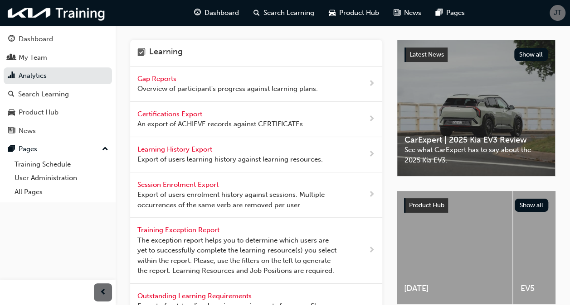 The width and height of the screenshot is (570, 305). Describe the element at coordinates (256, 195) in the screenshot. I see `a: Session Enrolment Export Export of users enrolment history against sessions. Multiple occurrences...` at that location.